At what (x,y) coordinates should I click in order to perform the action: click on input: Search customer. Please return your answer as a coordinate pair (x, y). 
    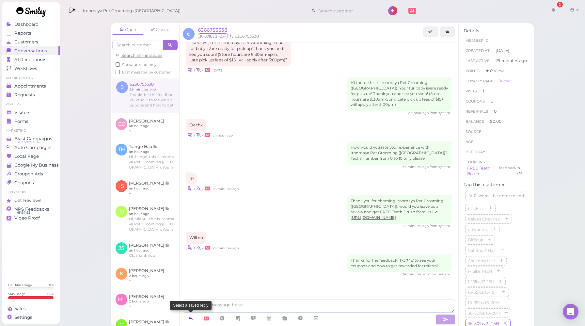
    Looking at the image, I should click on (137, 45).